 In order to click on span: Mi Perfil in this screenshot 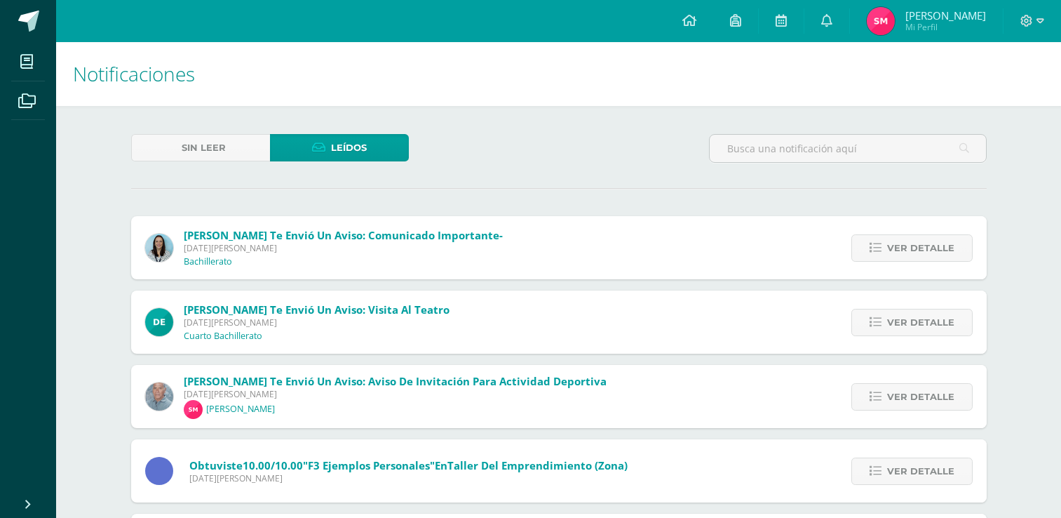, I will do `click(946, 27)`.